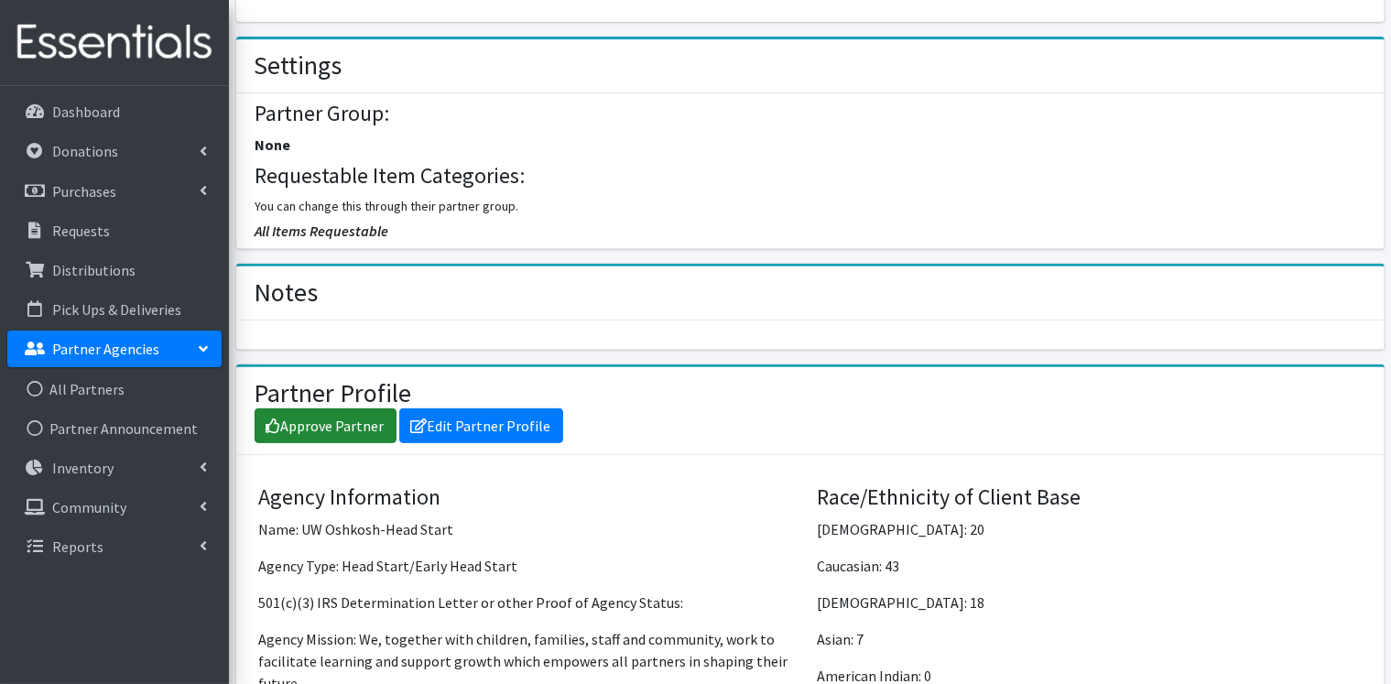 This screenshot has height=684, width=1391. What do you see at coordinates (1089, 497) in the screenshot?
I see `h4: Race/Ethnicity of Client Base` at bounding box center [1089, 497].